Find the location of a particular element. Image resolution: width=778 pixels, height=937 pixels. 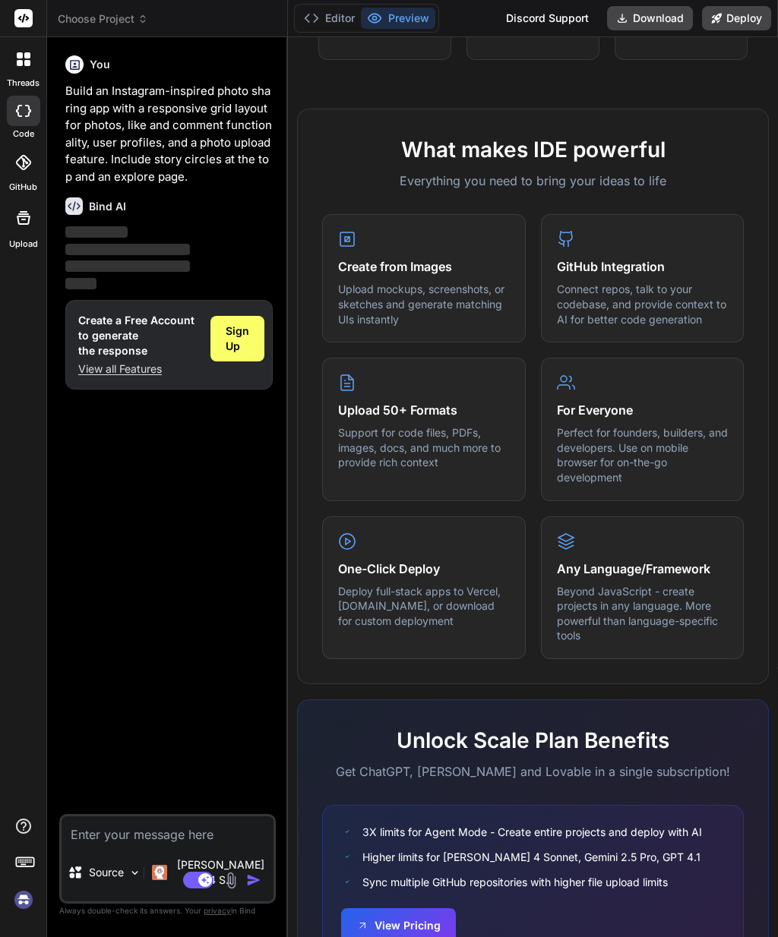

button: Preview is located at coordinates (398, 18).